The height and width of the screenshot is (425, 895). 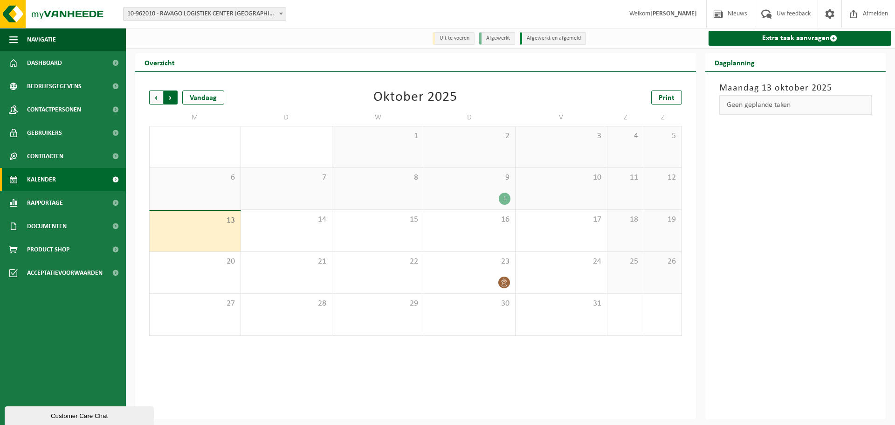 What do you see at coordinates (504, 199) in the screenshot?
I see `div: 1` at bounding box center [504, 199].